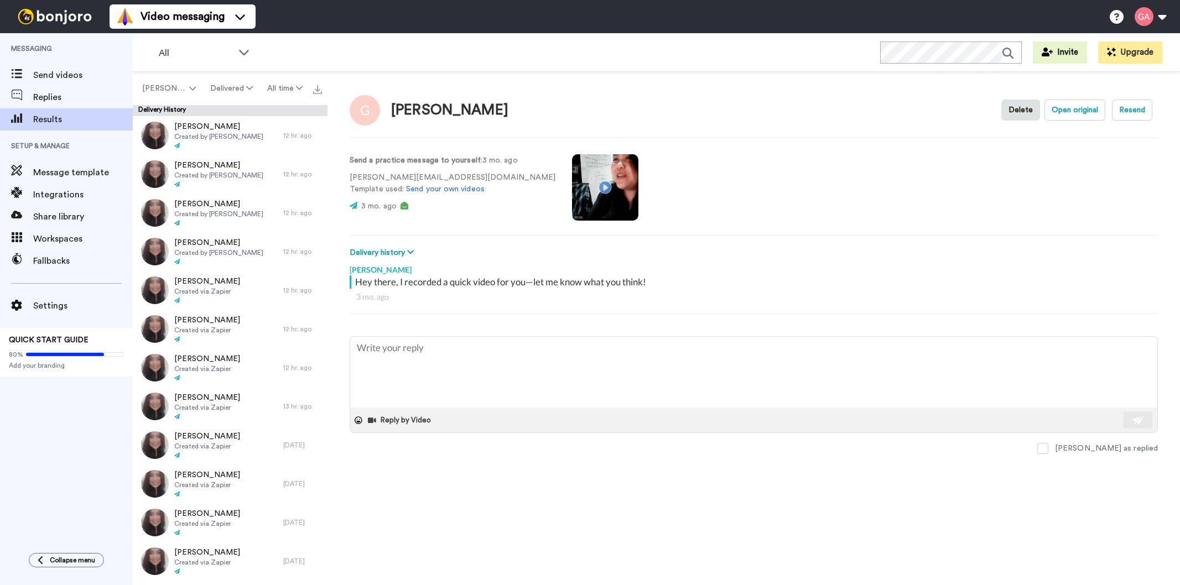  What do you see at coordinates (317, 90) in the screenshot?
I see `img: export.svg` at bounding box center [317, 90].